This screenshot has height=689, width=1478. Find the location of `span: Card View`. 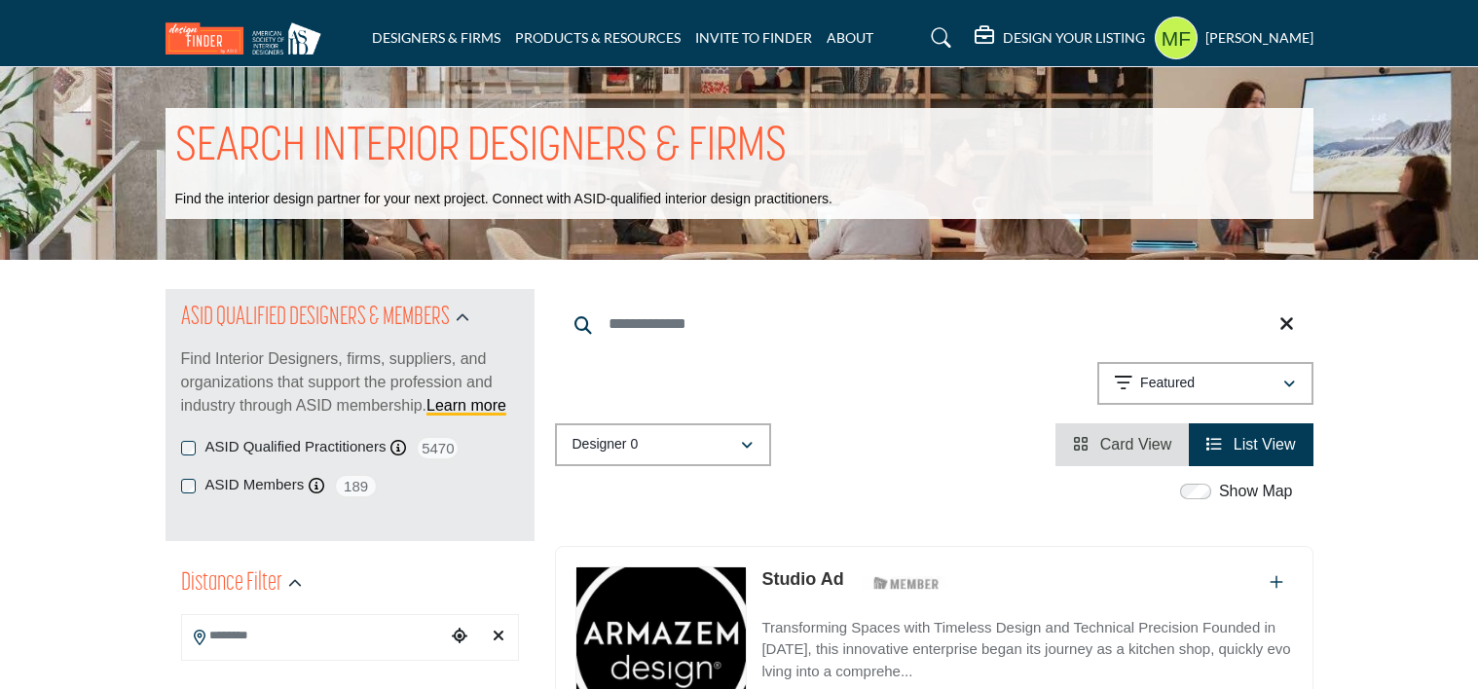

span: Card View is located at coordinates (1136, 444).